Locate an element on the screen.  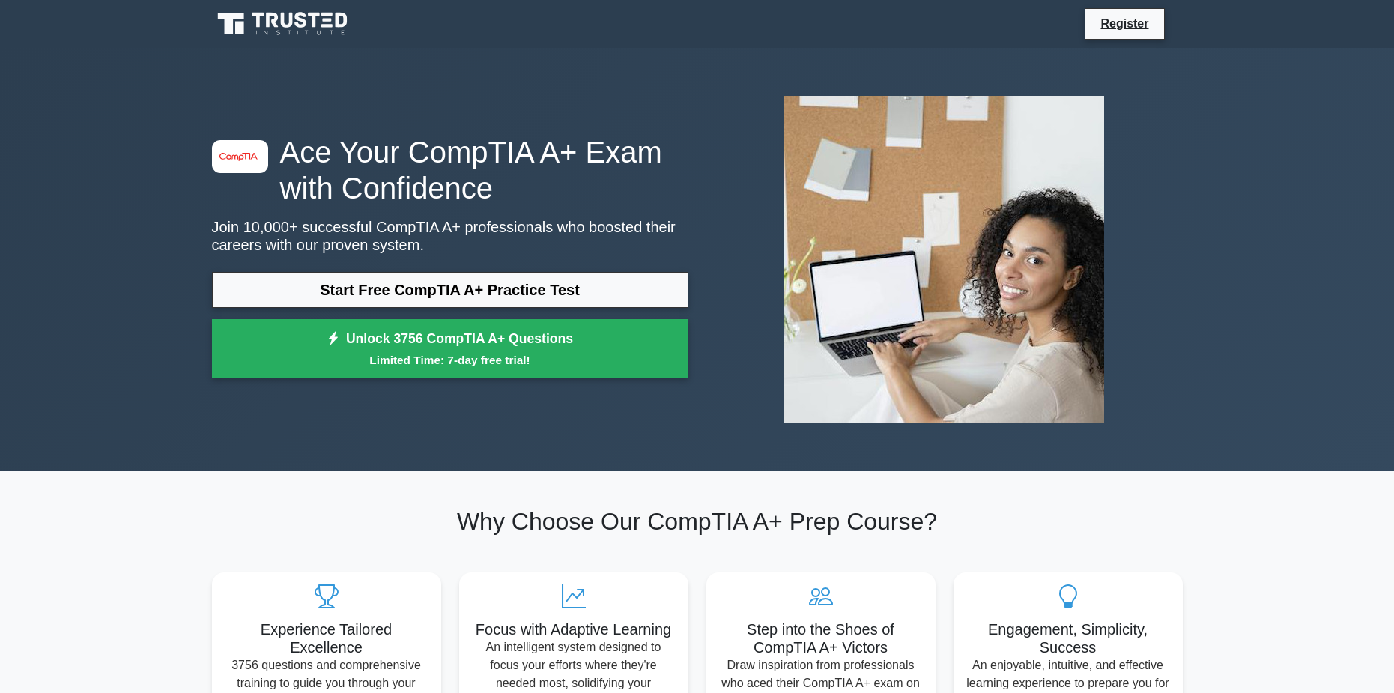
small: Limited Time: 7-day free trial! is located at coordinates (450, 360).